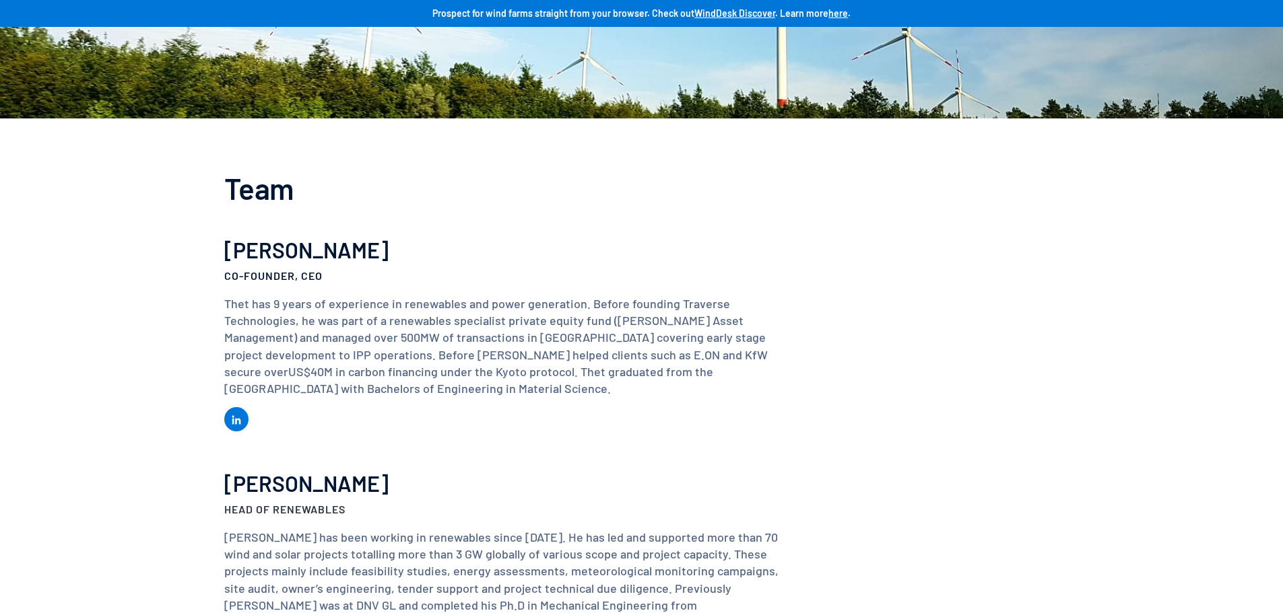 This screenshot has width=1283, height=613. I want to click on h2: Team, so click(642, 189).